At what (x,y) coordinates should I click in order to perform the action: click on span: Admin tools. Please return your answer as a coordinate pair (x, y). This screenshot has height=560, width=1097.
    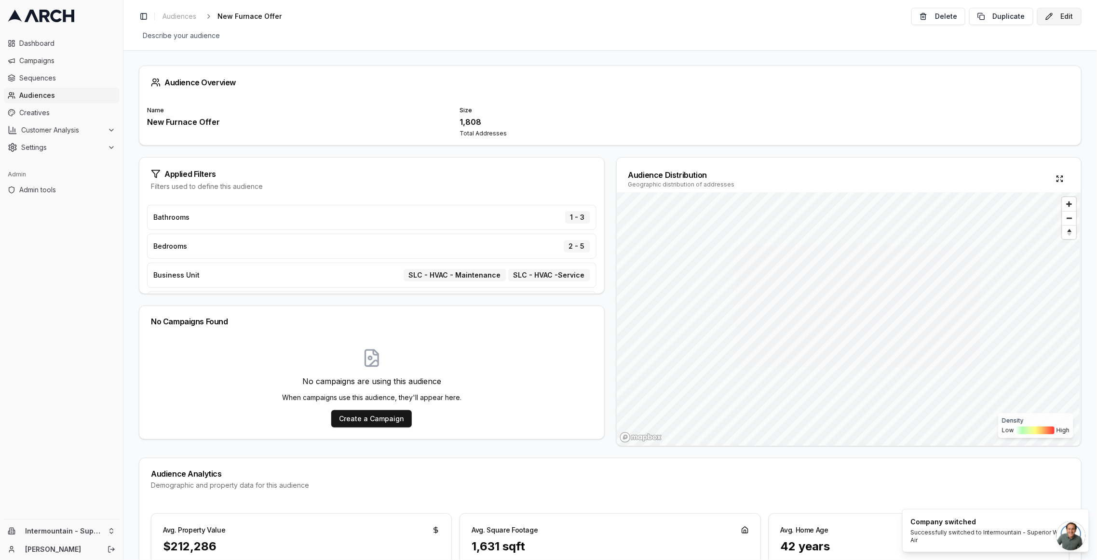
    Looking at the image, I should click on (67, 190).